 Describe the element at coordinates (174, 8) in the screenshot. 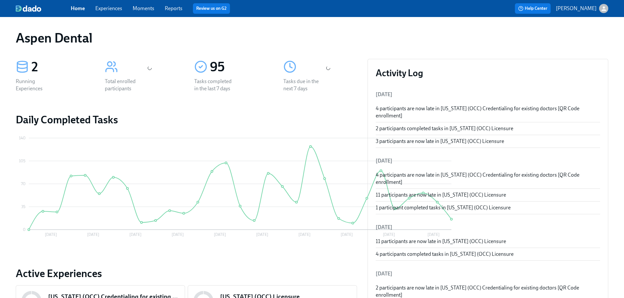

I see `a: Reports` at that location.